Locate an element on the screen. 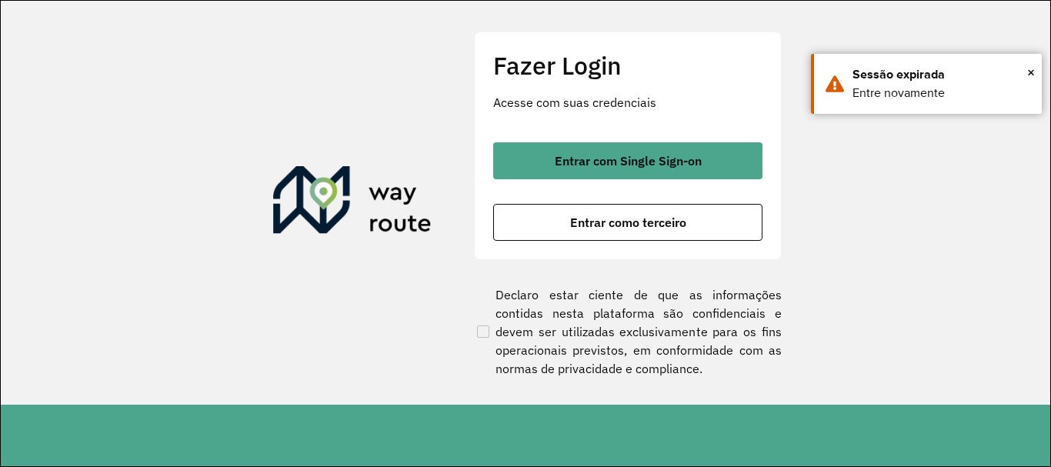 This screenshot has height=467, width=1051. label: Declaro estar ciente de que as informações contidas nesta plataforma são confidenciais e devem se... is located at coordinates (628, 332).